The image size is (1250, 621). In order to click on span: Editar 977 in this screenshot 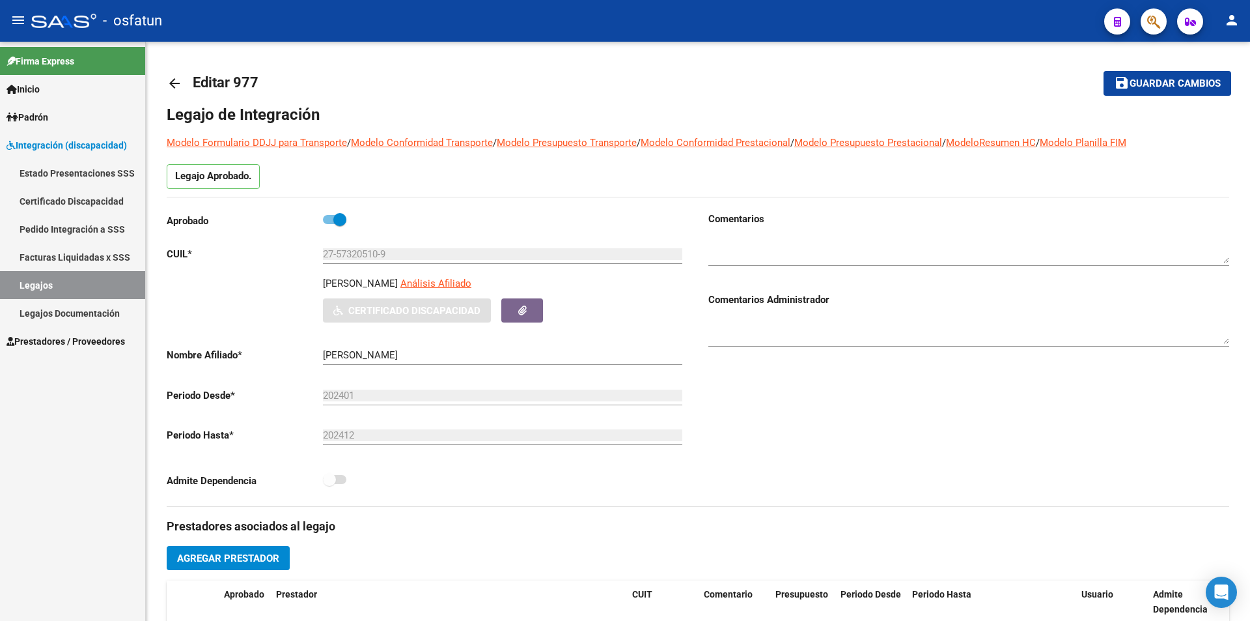, I will do `click(225, 82)`.